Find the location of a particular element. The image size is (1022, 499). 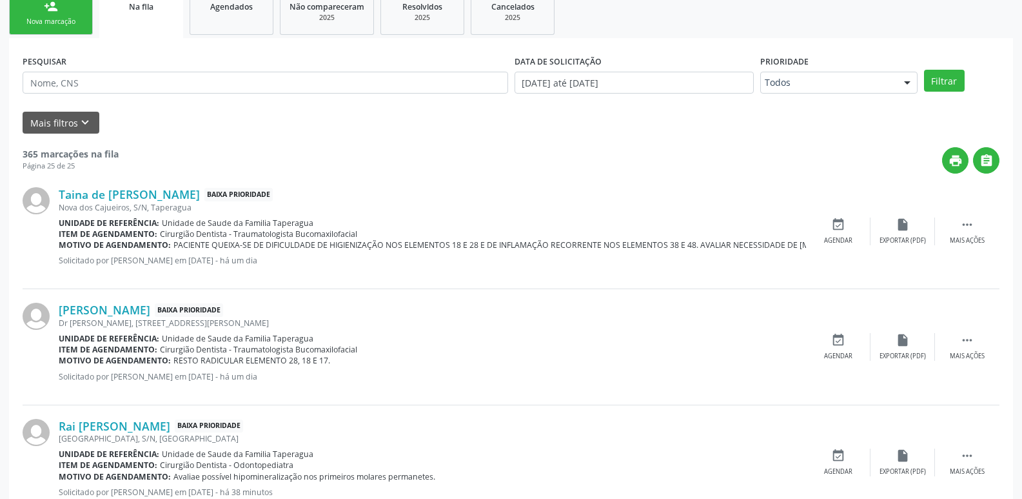

button: Mais filtroskeyboard_arrow_down is located at coordinates (61, 123).